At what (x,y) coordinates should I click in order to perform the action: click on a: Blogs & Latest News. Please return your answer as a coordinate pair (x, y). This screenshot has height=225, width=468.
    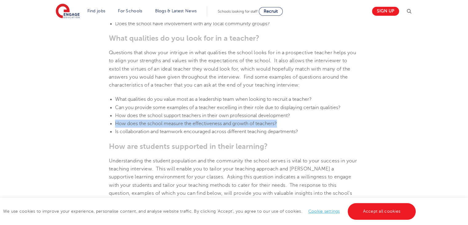
    Looking at the image, I should click on (176, 11).